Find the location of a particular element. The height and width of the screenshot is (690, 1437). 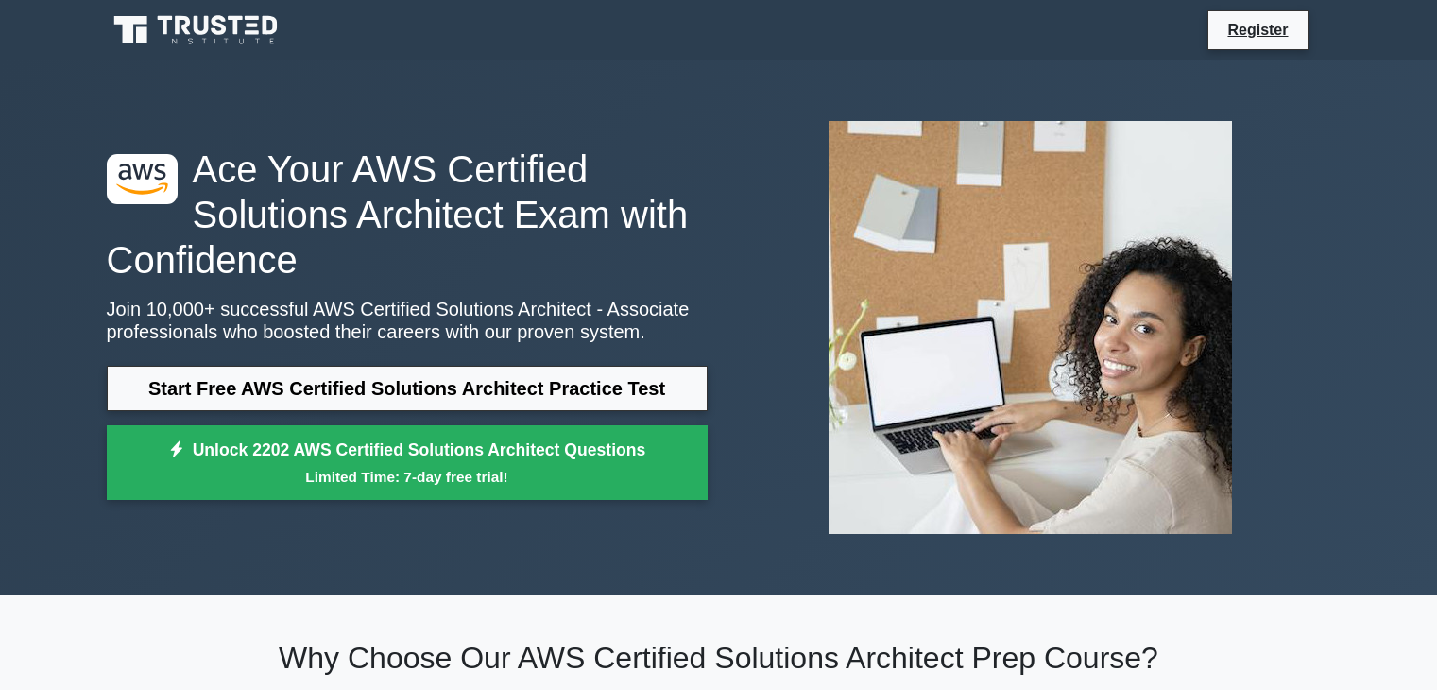

small: Limited Time: 7-day free trial! is located at coordinates (407, 476).